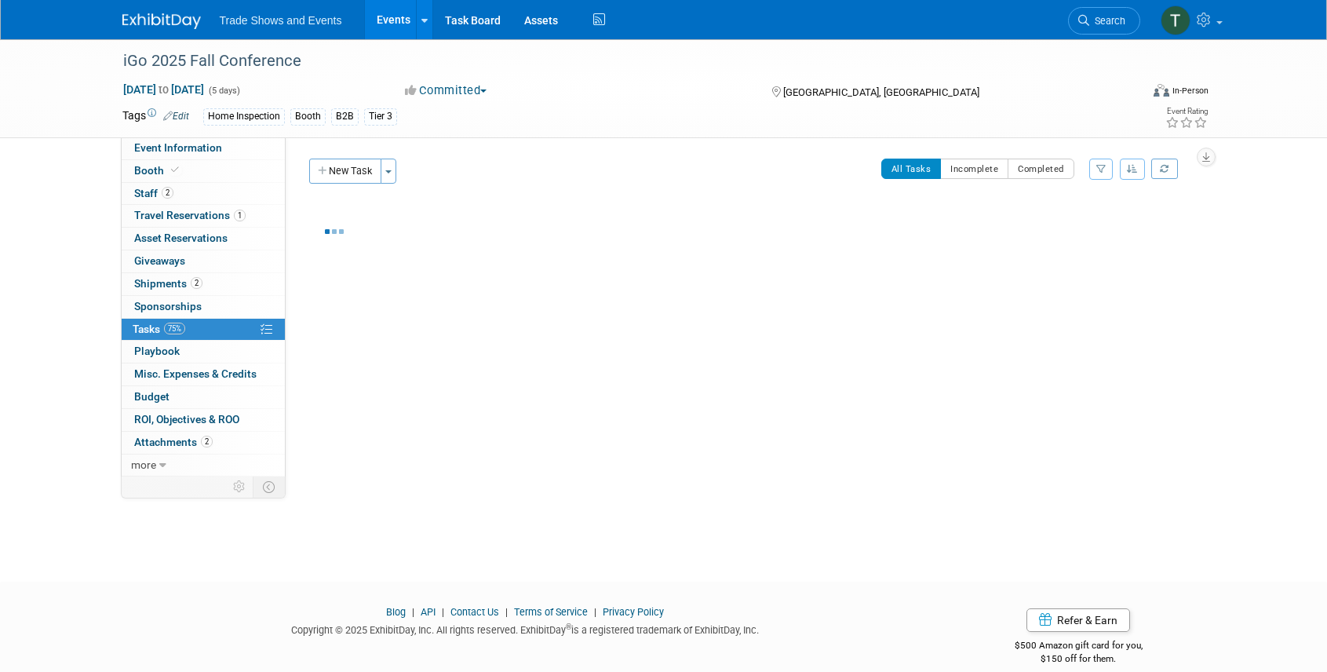  What do you see at coordinates (396, 611) in the screenshot?
I see `a: Blog` at bounding box center [396, 611].